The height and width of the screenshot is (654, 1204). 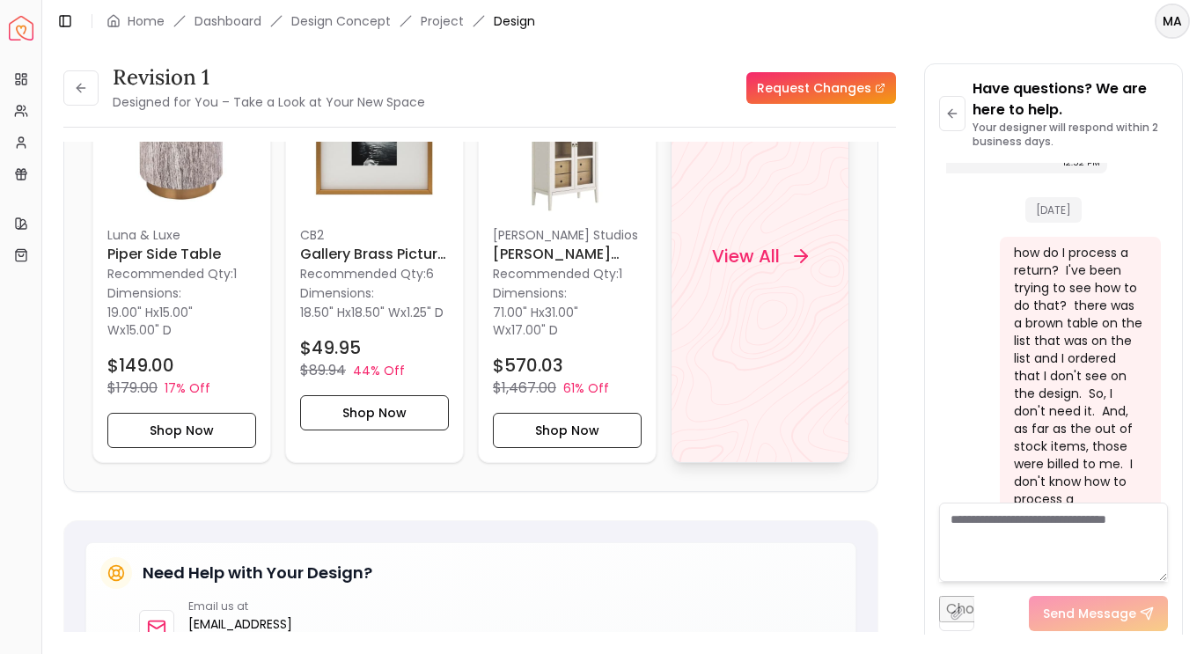 What do you see at coordinates (1070, 135) in the screenshot?
I see `p: Your designer will respond within 2 business days.` at bounding box center [1070, 135].